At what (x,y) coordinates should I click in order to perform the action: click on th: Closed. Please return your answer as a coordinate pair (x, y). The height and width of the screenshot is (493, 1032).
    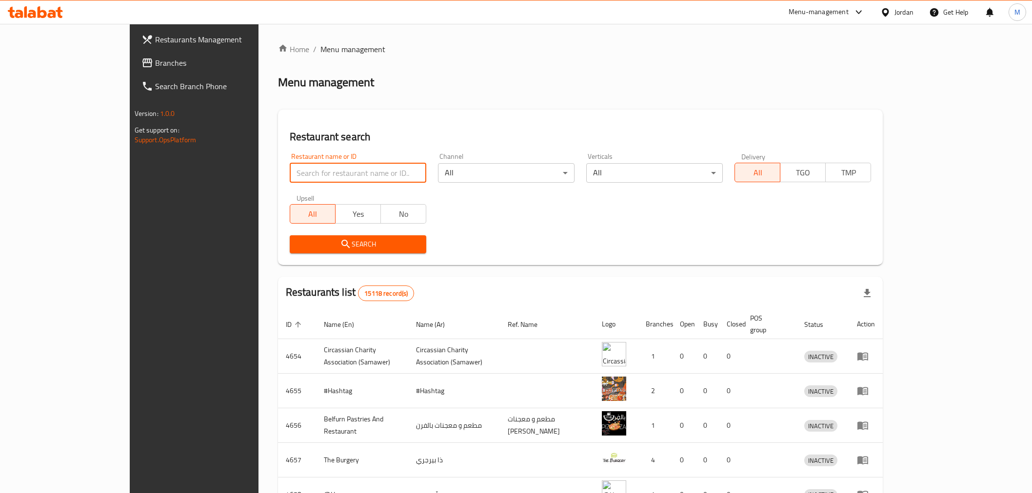
    Looking at the image, I should click on (730, 324).